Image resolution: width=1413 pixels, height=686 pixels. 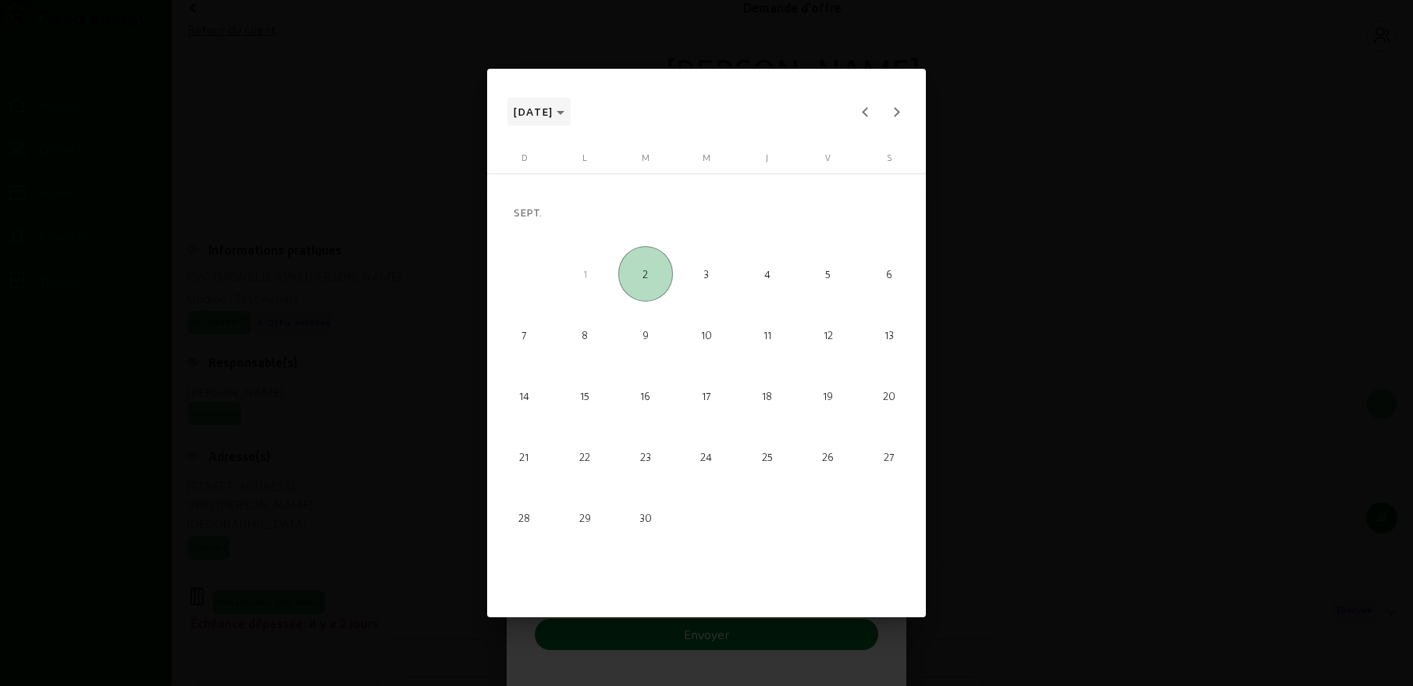 What do you see at coordinates (828, 456) in the screenshot?
I see `button: 26 septembre 2025` at bounding box center [828, 456].